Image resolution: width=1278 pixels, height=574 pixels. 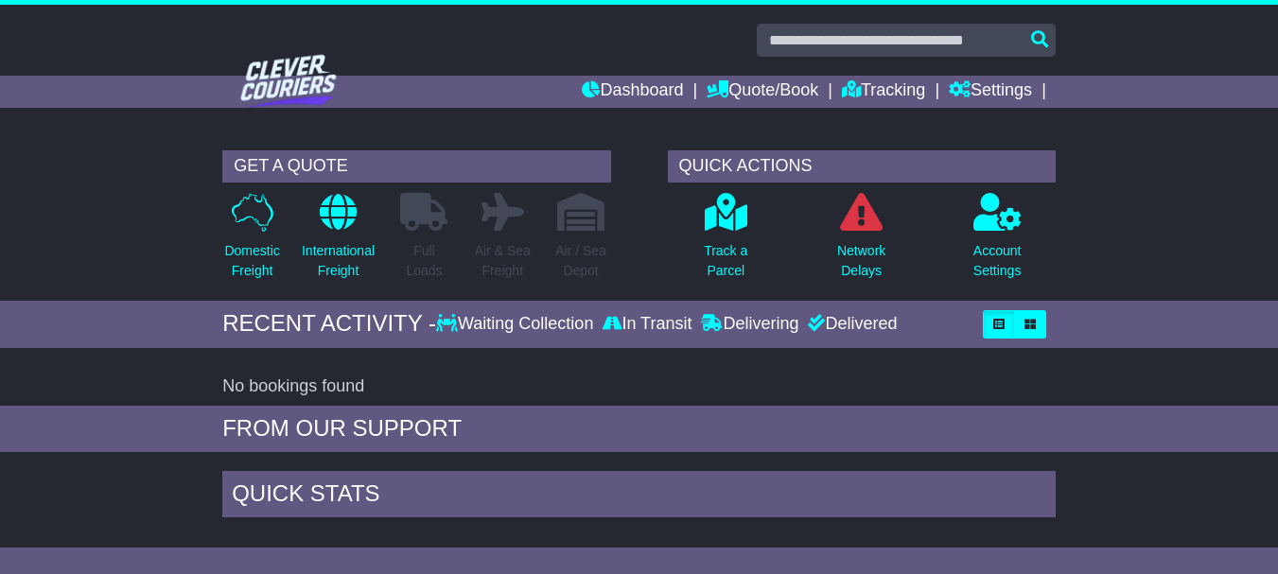 What do you see at coordinates (997, 261) in the screenshot?
I see `p: Account Settings` at bounding box center [997, 261].